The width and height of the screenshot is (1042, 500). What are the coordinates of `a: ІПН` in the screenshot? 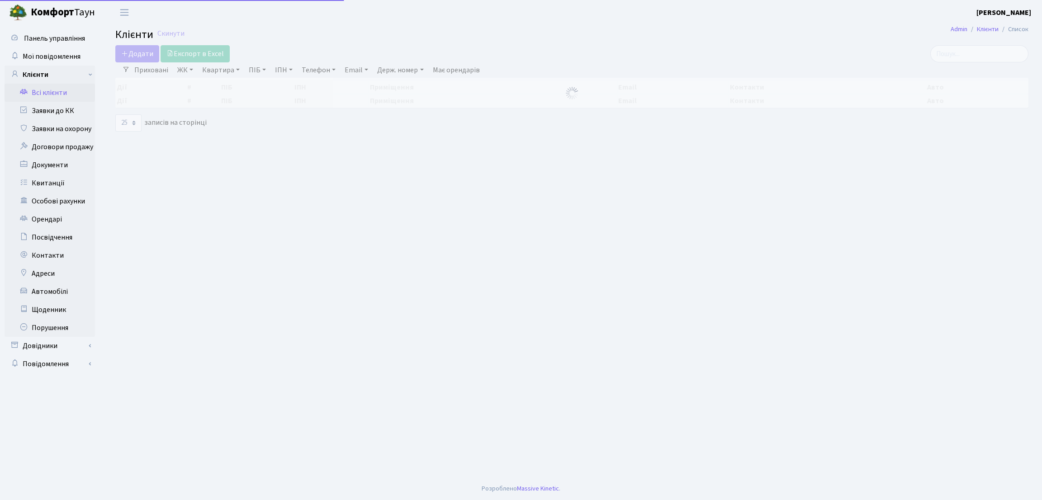 It's located at (283, 70).